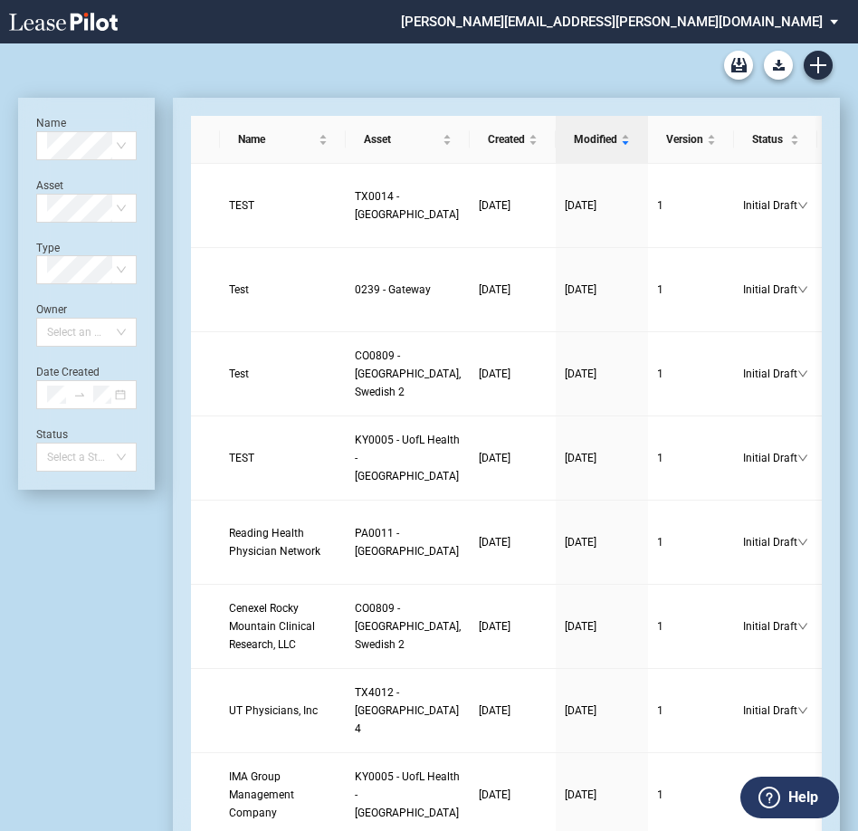  Describe the element at coordinates (68, 372) in the screenshot. I see `label: Date Created` at that location.